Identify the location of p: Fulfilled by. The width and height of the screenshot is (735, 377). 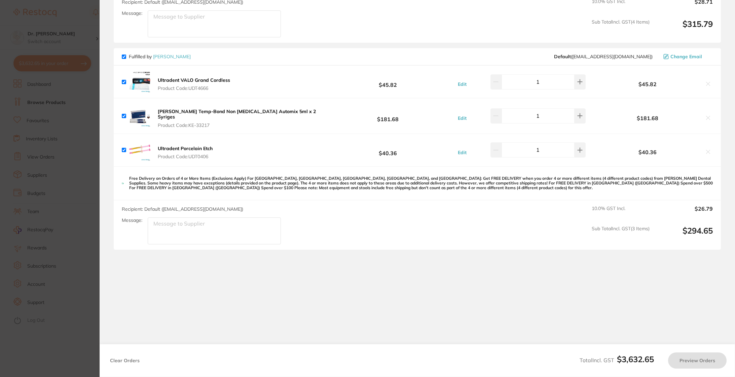
(160, 57).